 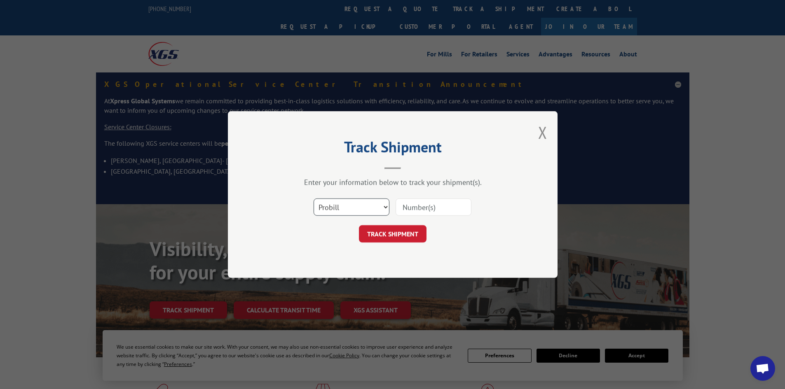 What do you see at coordinates (763, 369) in the screenshot?
I see `a: Open chat` at bounding box center [763, 369].